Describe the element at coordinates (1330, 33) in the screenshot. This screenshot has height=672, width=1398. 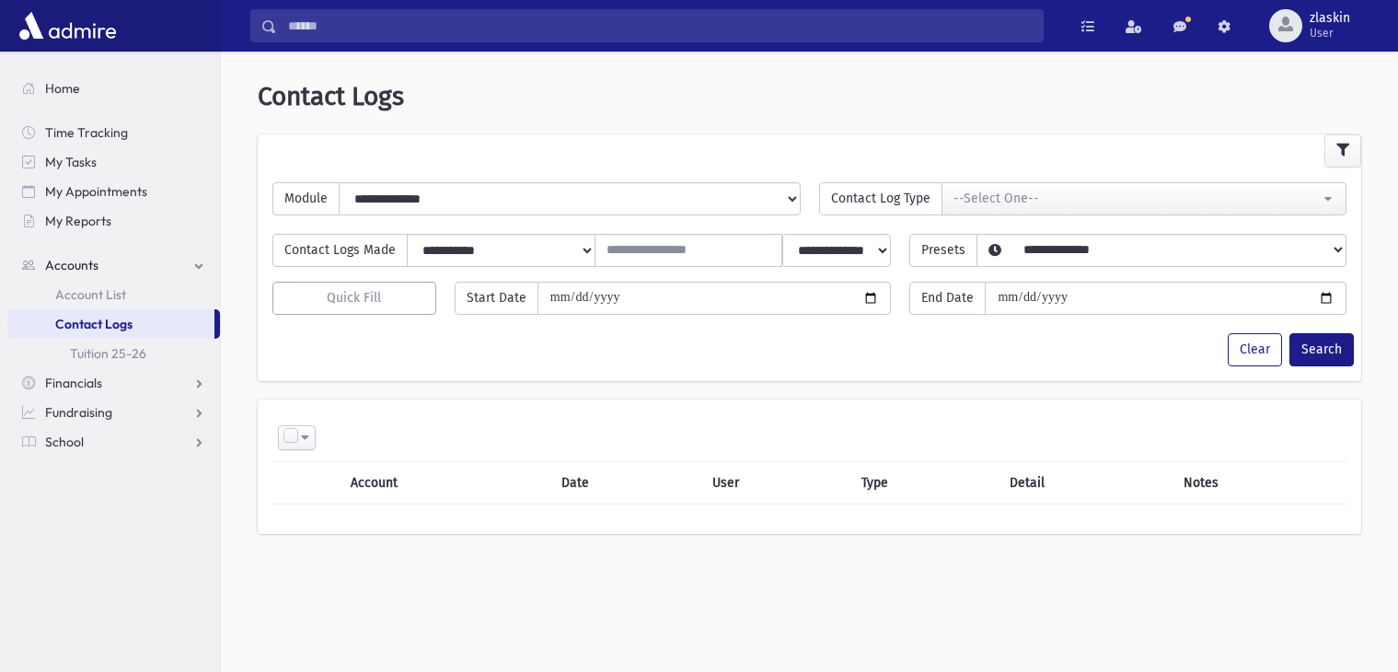
I see `span: User` at that location.